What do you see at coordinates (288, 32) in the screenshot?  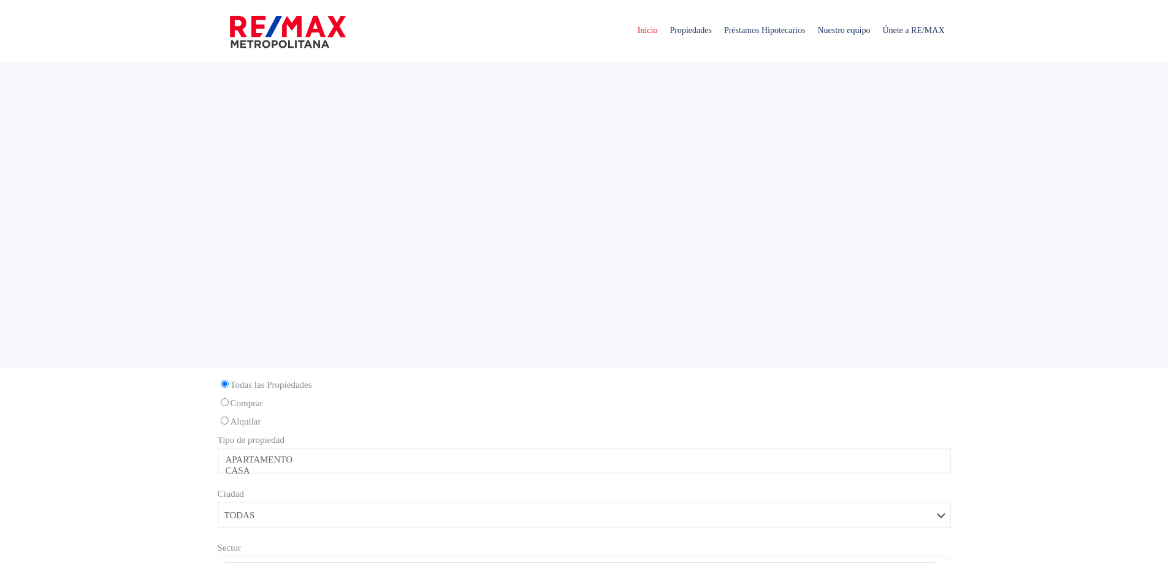 I see `img: remax-metropolitana-logo` at bounding box center [288, 32].